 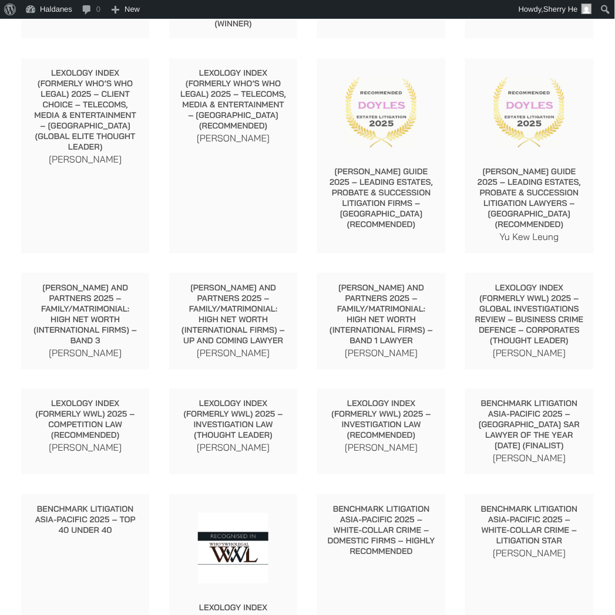 I want to click on p: Lexology Index (formerly WWL) 2025 – Investigation Law (Thought Leader), so click(x=233, y=420).